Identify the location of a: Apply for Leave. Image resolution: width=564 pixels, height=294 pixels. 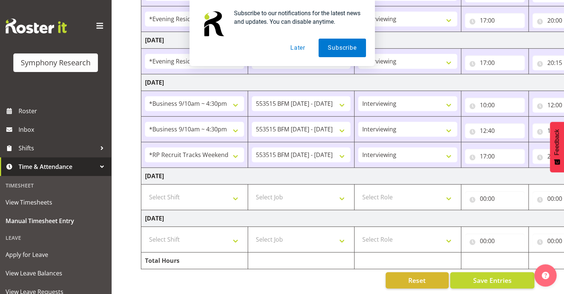
(56, 254).